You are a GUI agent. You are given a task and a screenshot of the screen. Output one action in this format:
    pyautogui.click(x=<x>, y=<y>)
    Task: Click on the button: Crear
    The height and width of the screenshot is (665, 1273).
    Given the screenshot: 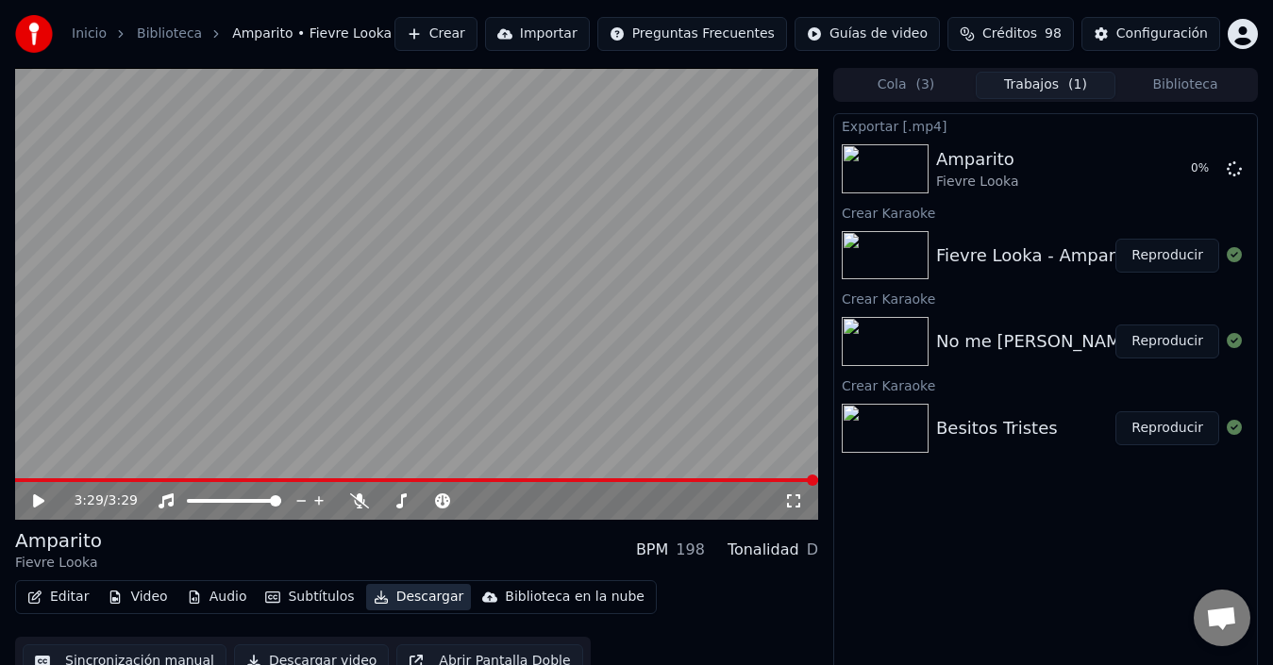 What is the action you would take?
    pyautogui.click(x=436, y=34)
    